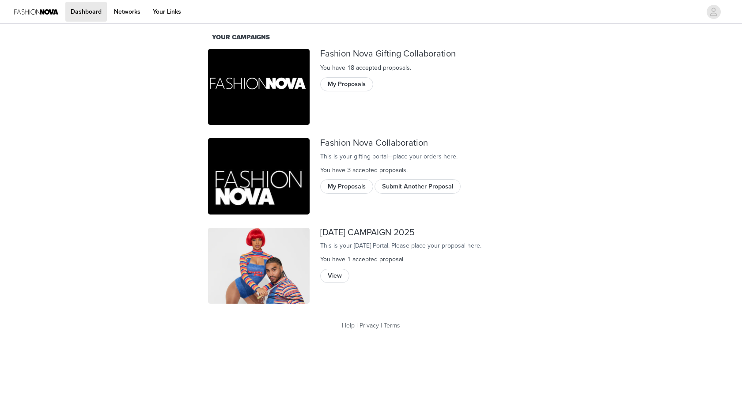  I want to click on a: Privacy, so click(369, 325).